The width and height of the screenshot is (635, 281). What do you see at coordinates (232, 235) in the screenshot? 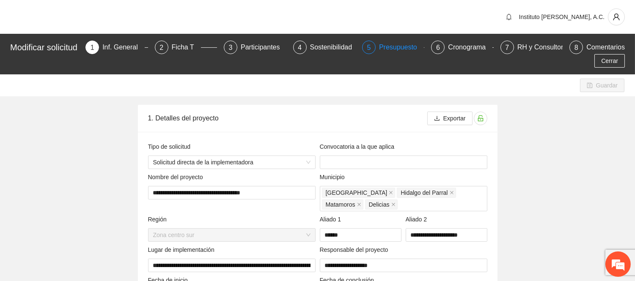
I see `span: Zona centro sur` at bounding box center [232, 235].